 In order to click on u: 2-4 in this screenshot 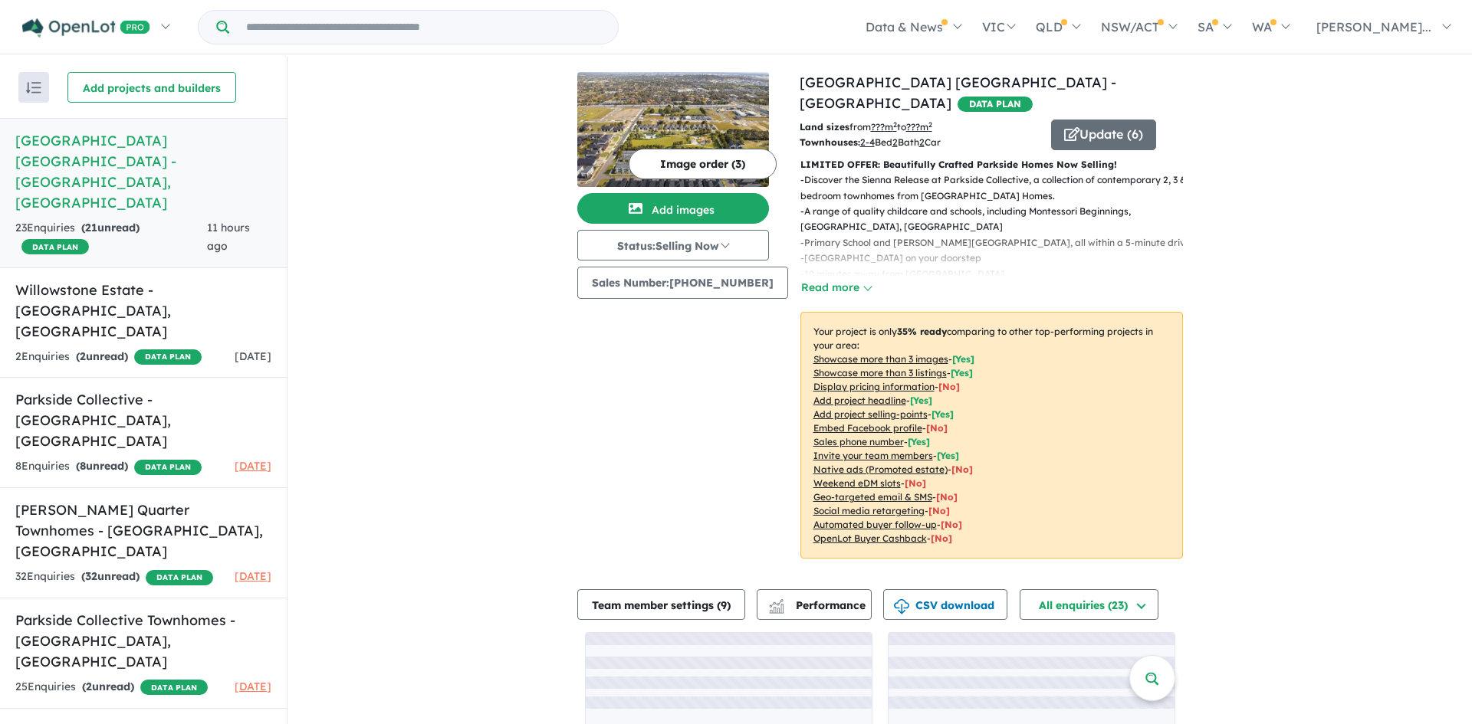, I will do `click(867, 142)`.